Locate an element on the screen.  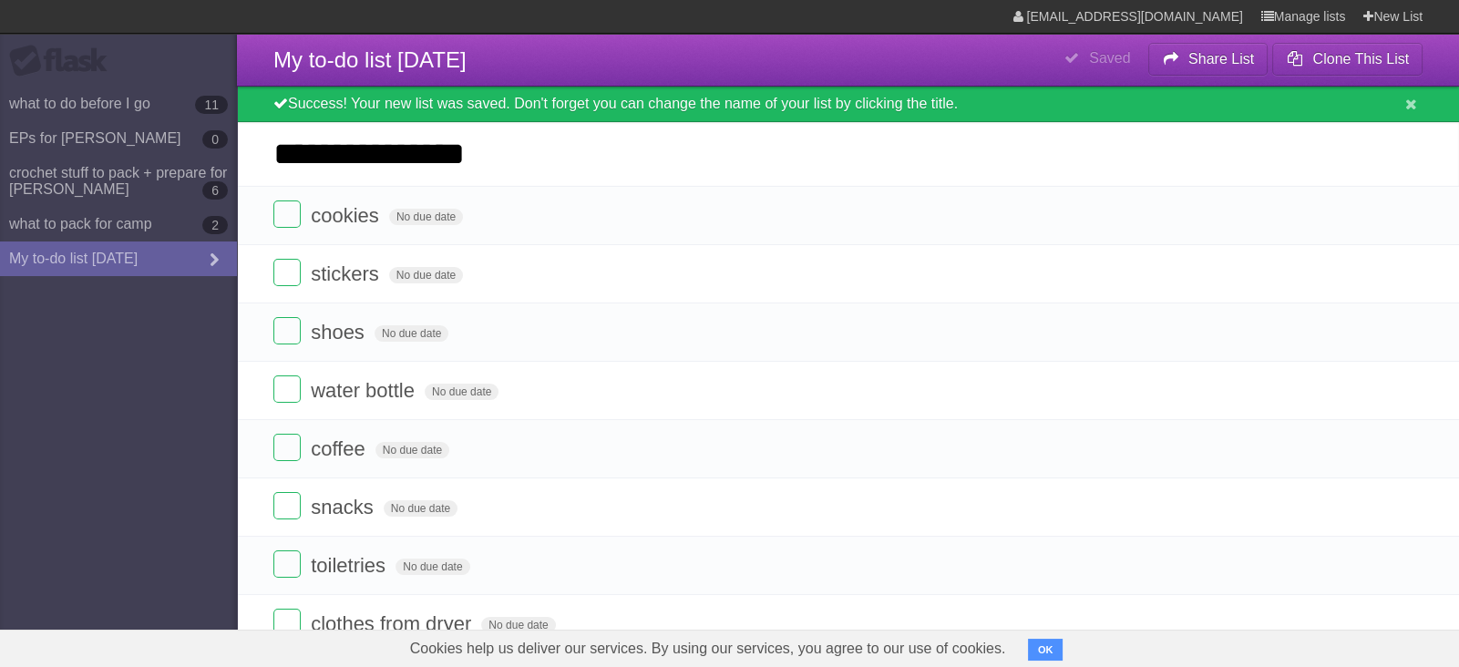
span: stickers is located at coordinates (347, 273).